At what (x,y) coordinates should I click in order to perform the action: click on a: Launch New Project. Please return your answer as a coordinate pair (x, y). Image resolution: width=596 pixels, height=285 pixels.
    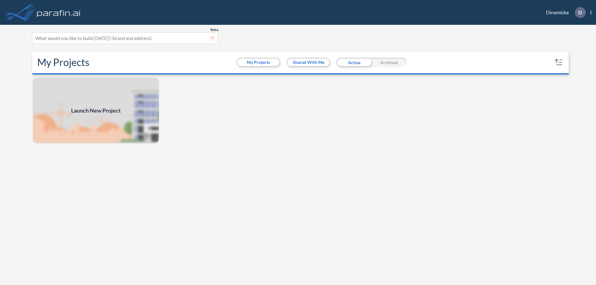
    Looking at the image, I should click on (96, 111).